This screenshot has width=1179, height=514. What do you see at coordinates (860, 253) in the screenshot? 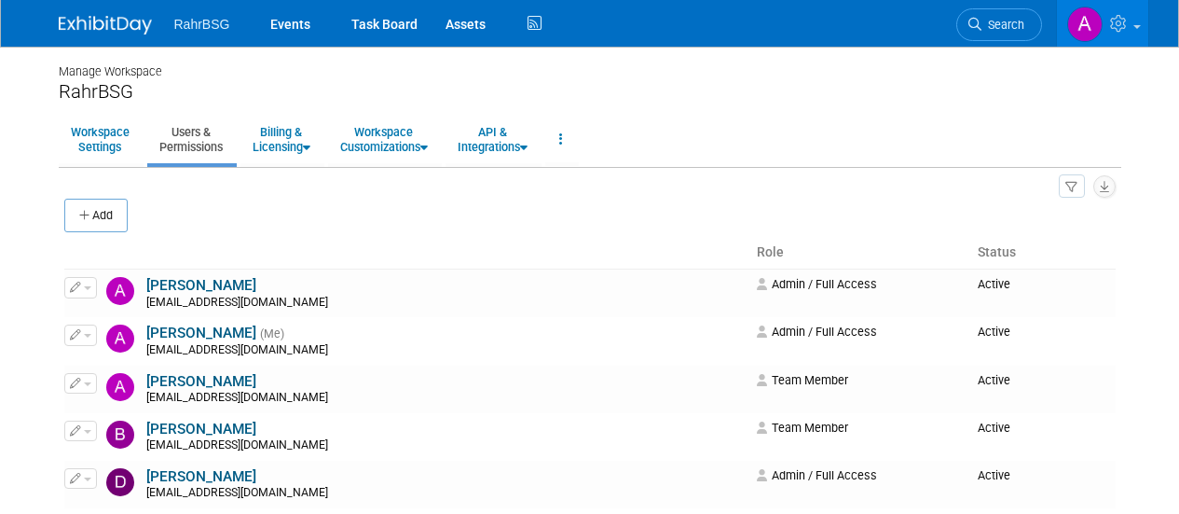
I see `th: Role` at bounding box center [860, 253].